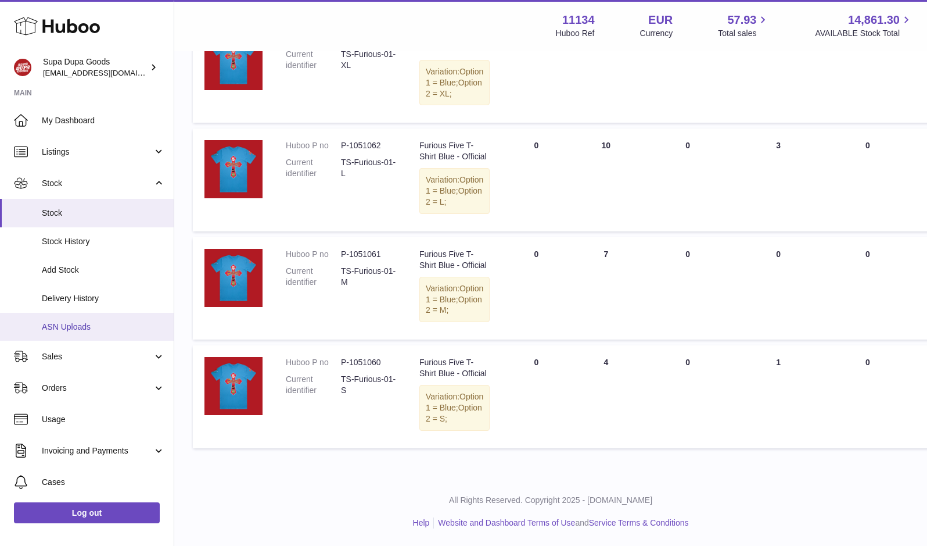 The width and height of the screenshot is (927, 546). What do you see at coordinates (454, 196) in the screenshot?
I see `span: Option 2 = L;` at bounding box center [454, 196].